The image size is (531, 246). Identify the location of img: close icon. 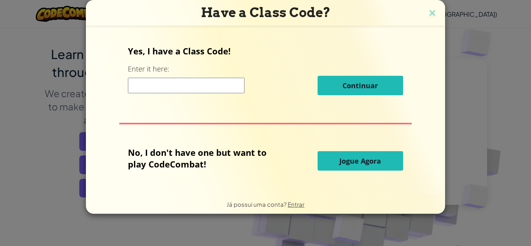
(432, 14).